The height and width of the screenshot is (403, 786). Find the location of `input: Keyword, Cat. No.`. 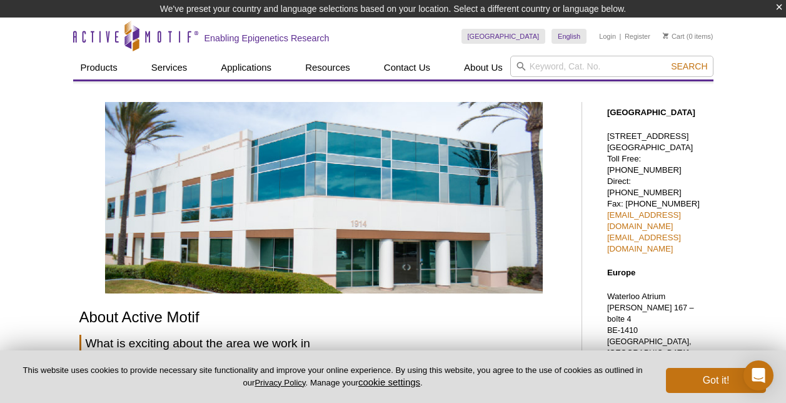

input: Keyword, Cat. No. is located at coordinates (611, 66).